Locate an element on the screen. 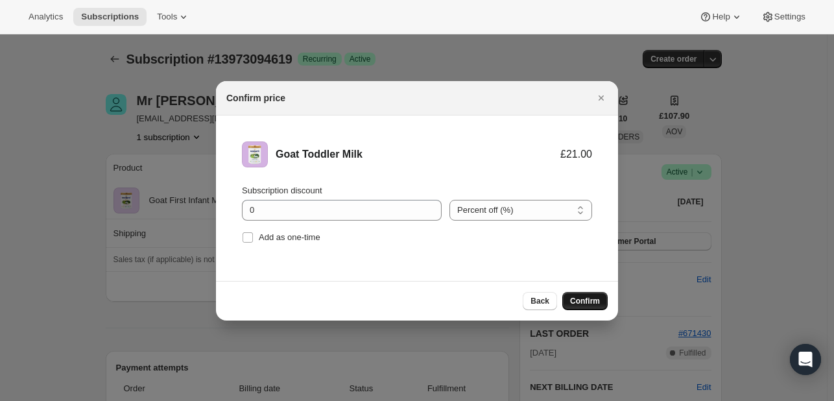 The image size is (834, 401). img: Goat Toddler Milk is located at coordinates (255, 154).